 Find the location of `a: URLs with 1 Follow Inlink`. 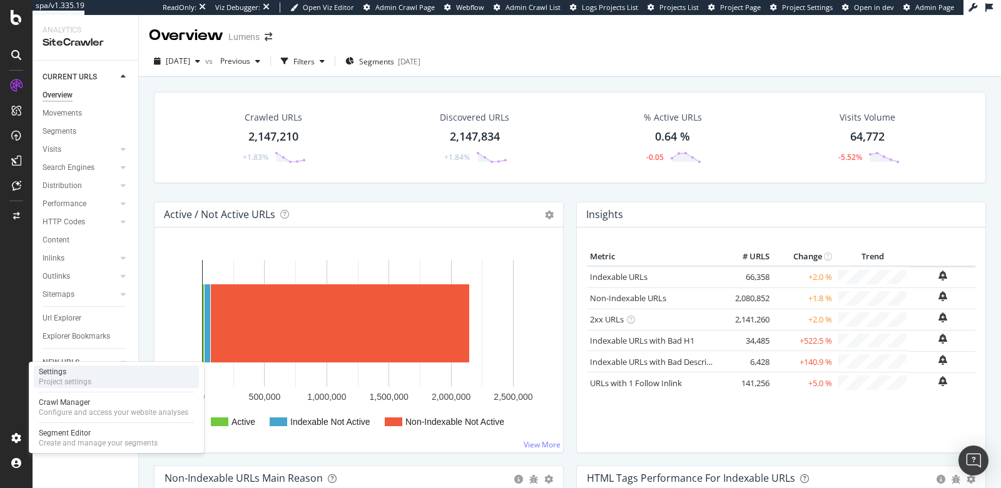

a: URLs with 1 Follow Inlink is located at coordinates (635, 383).